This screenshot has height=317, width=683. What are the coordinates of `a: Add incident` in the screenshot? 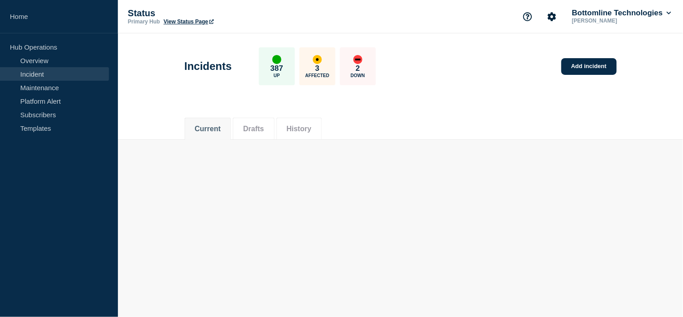 It's located at (589, 66).